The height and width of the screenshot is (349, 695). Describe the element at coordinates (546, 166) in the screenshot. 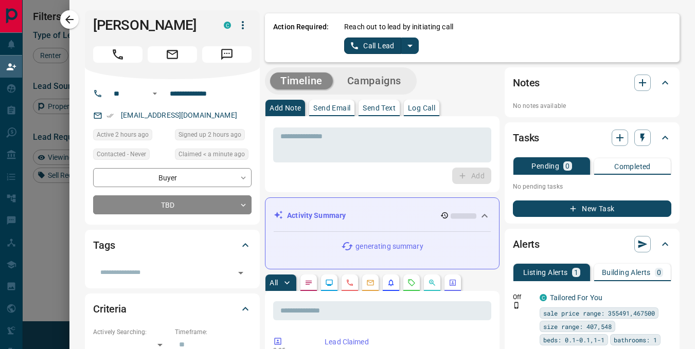

I see `p: Pending` at that location.